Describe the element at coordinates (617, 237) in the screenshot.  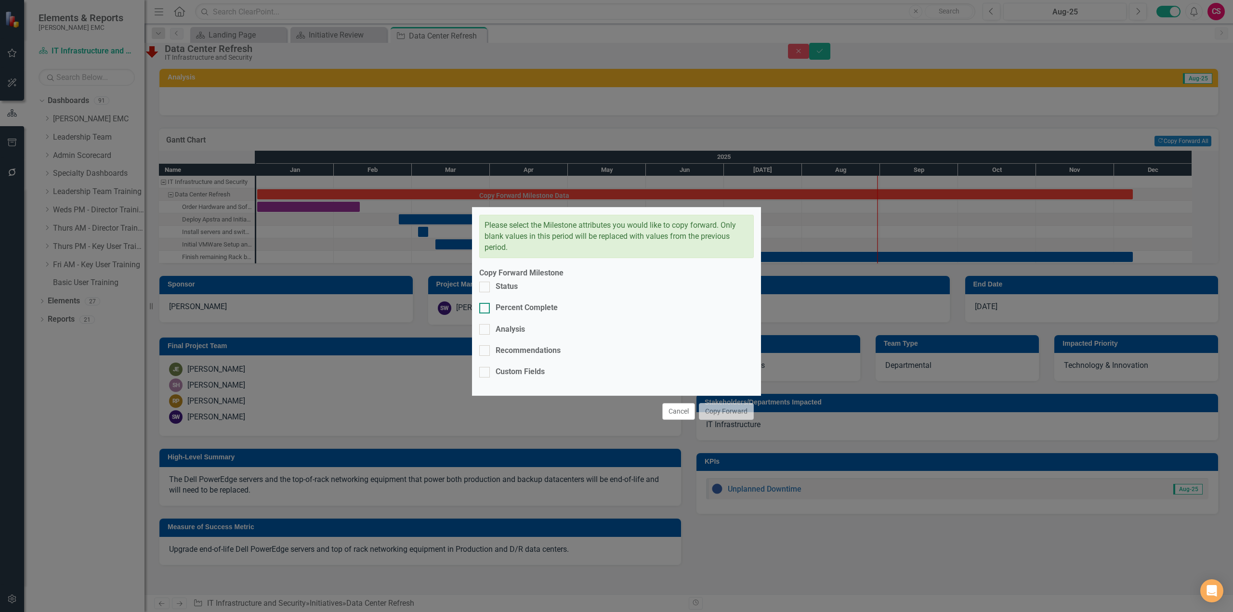
I see `div: Please select the Milestone attributes you would like to copy forward. Only blank values in this ...` at that location.